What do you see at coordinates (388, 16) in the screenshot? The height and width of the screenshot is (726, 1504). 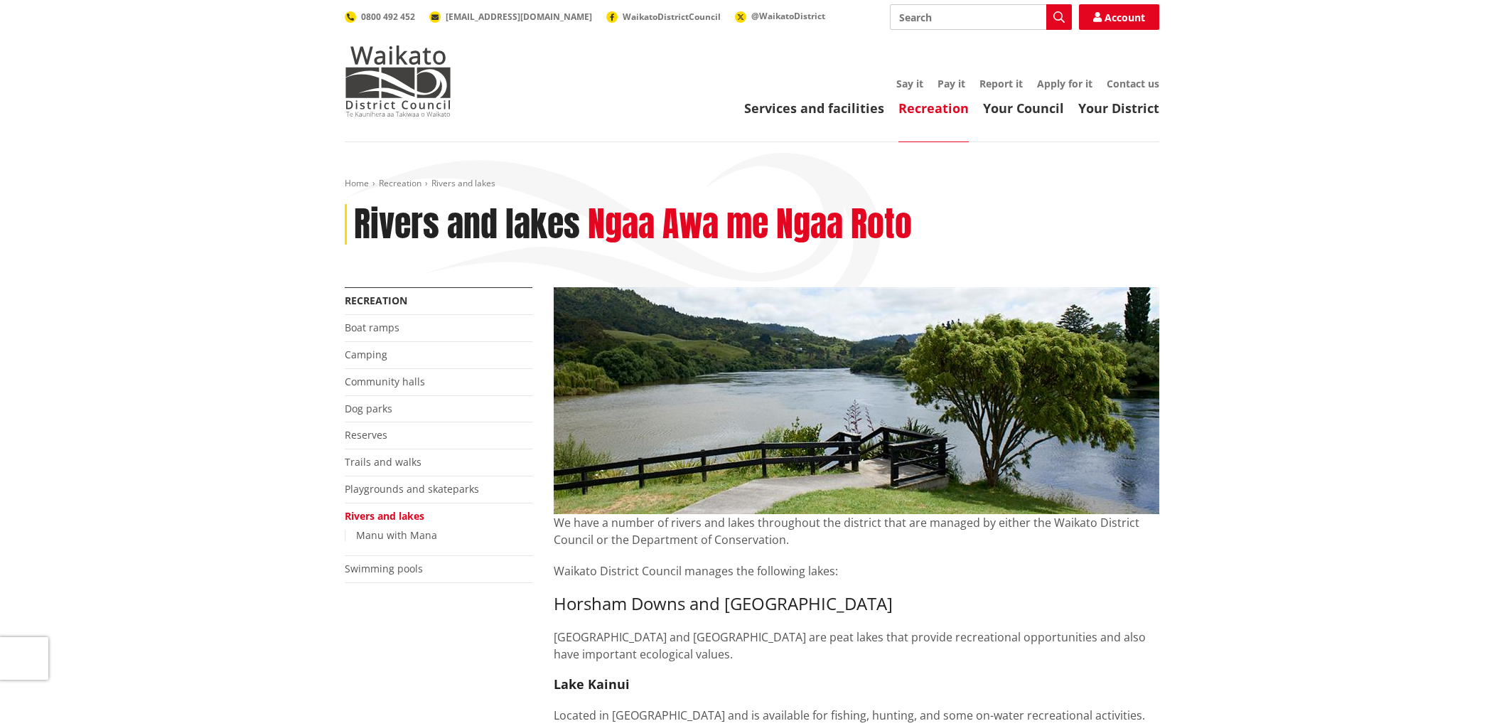 I see `span: 0800 492 452` at bounding box center [388, 16].